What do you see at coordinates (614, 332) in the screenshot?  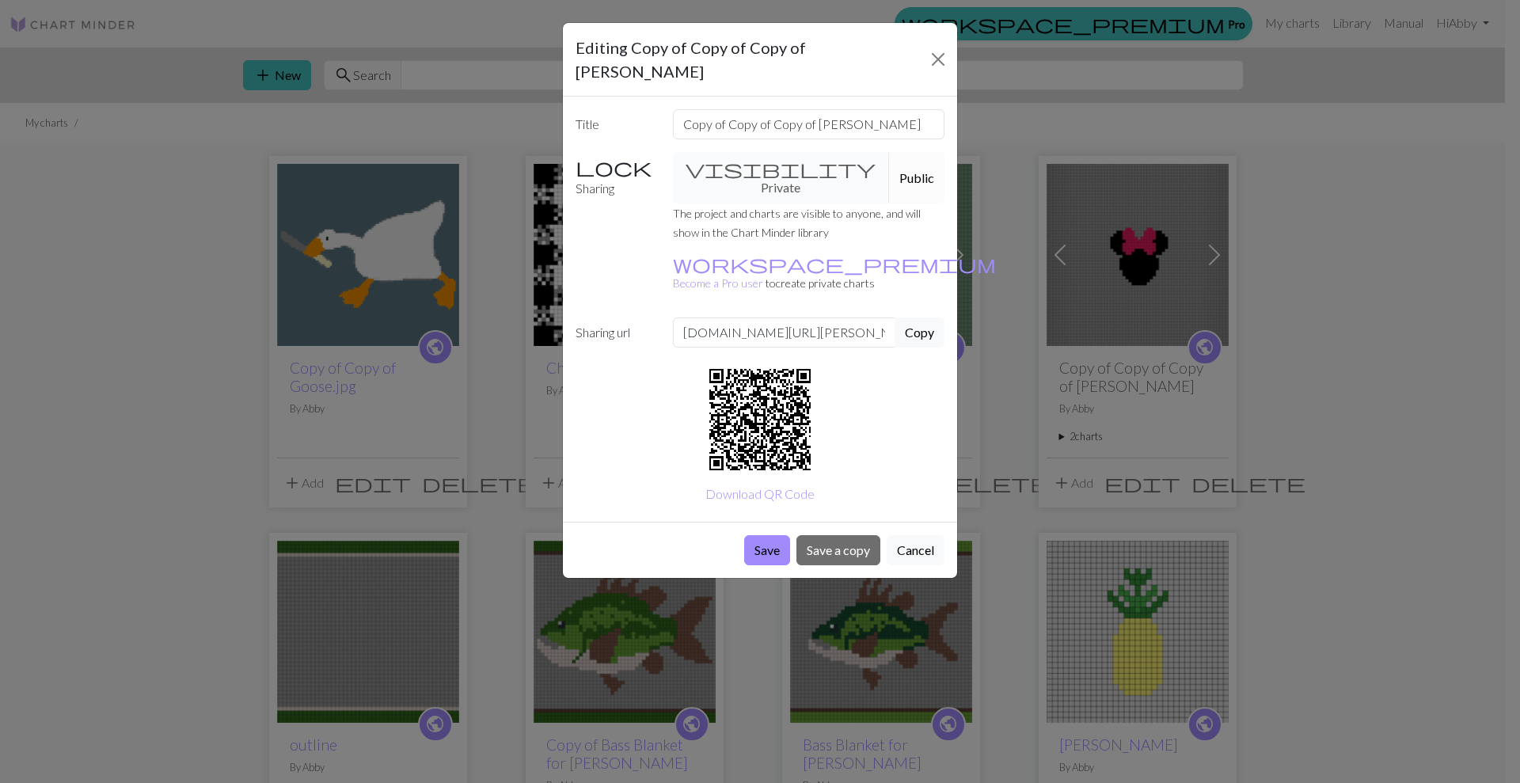 I see `label: Sharing url` at bounding box center [614, 332].